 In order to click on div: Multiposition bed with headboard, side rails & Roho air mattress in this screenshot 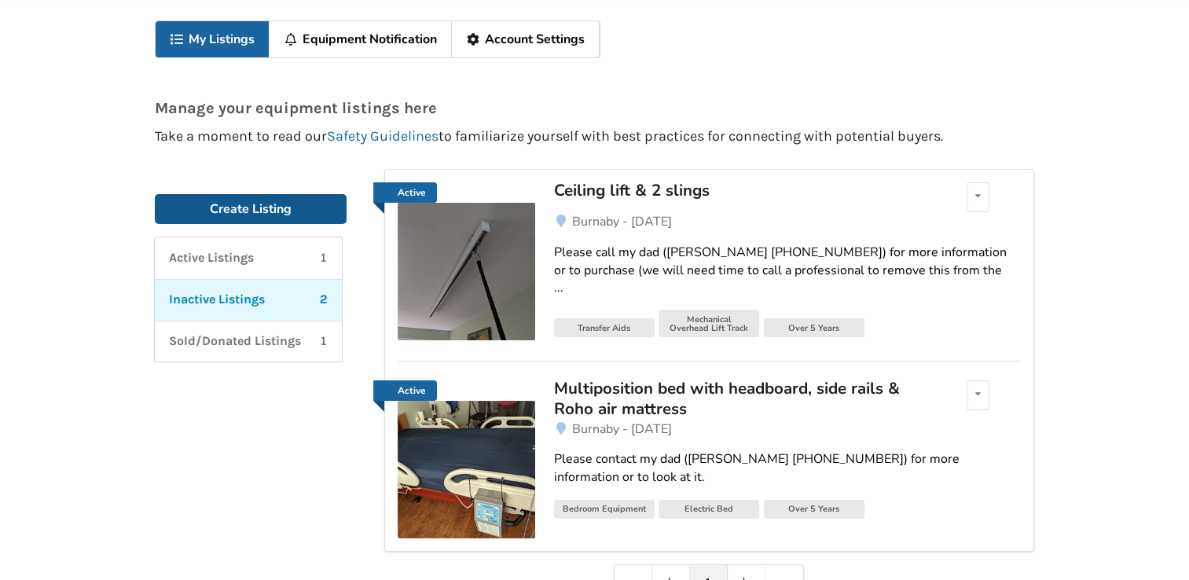, I will do `click(737, 398)`.